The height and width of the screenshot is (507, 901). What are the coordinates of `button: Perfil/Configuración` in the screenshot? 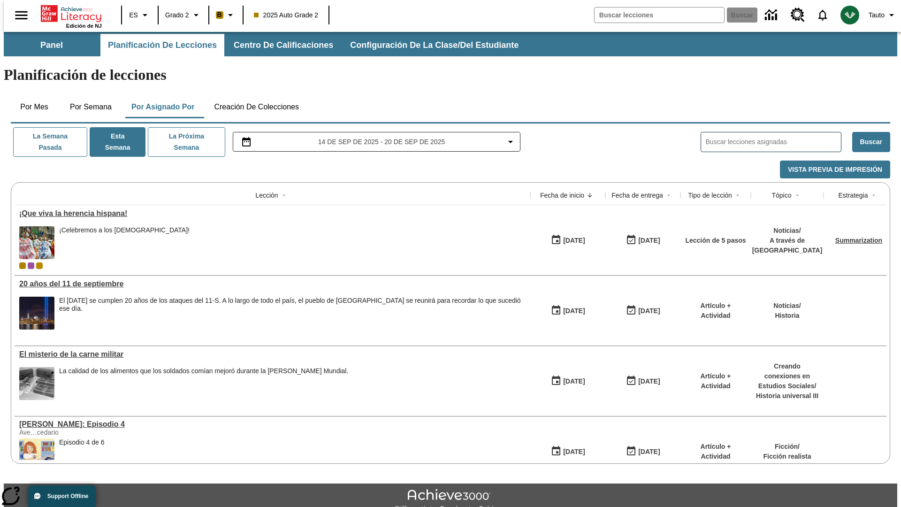 It's located at (883, 15).